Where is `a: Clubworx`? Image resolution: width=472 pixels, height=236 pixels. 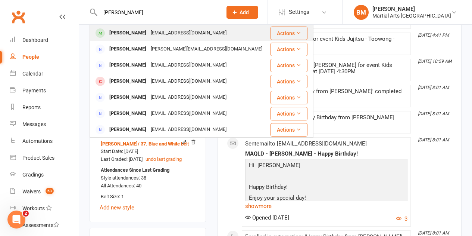 a: Clubworx is located at coordinates (18, 17).